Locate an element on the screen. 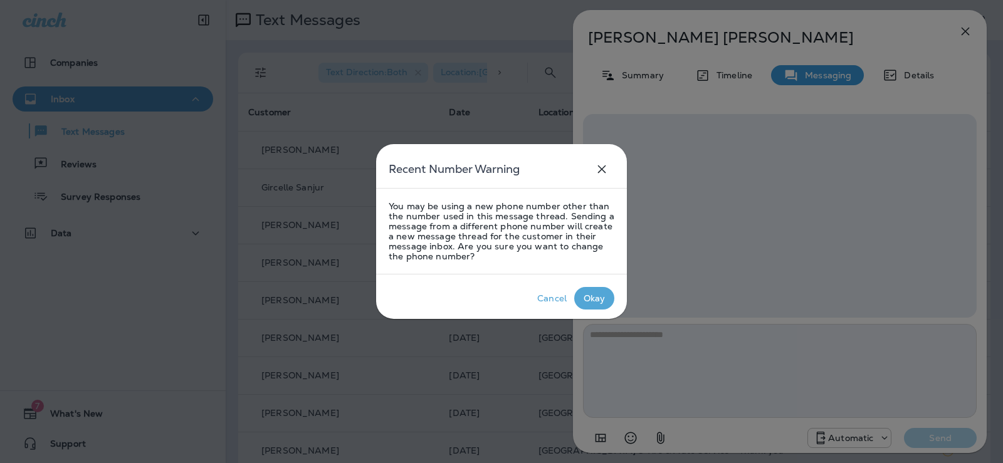  div: Cancel is located at coordinates (552, 299).